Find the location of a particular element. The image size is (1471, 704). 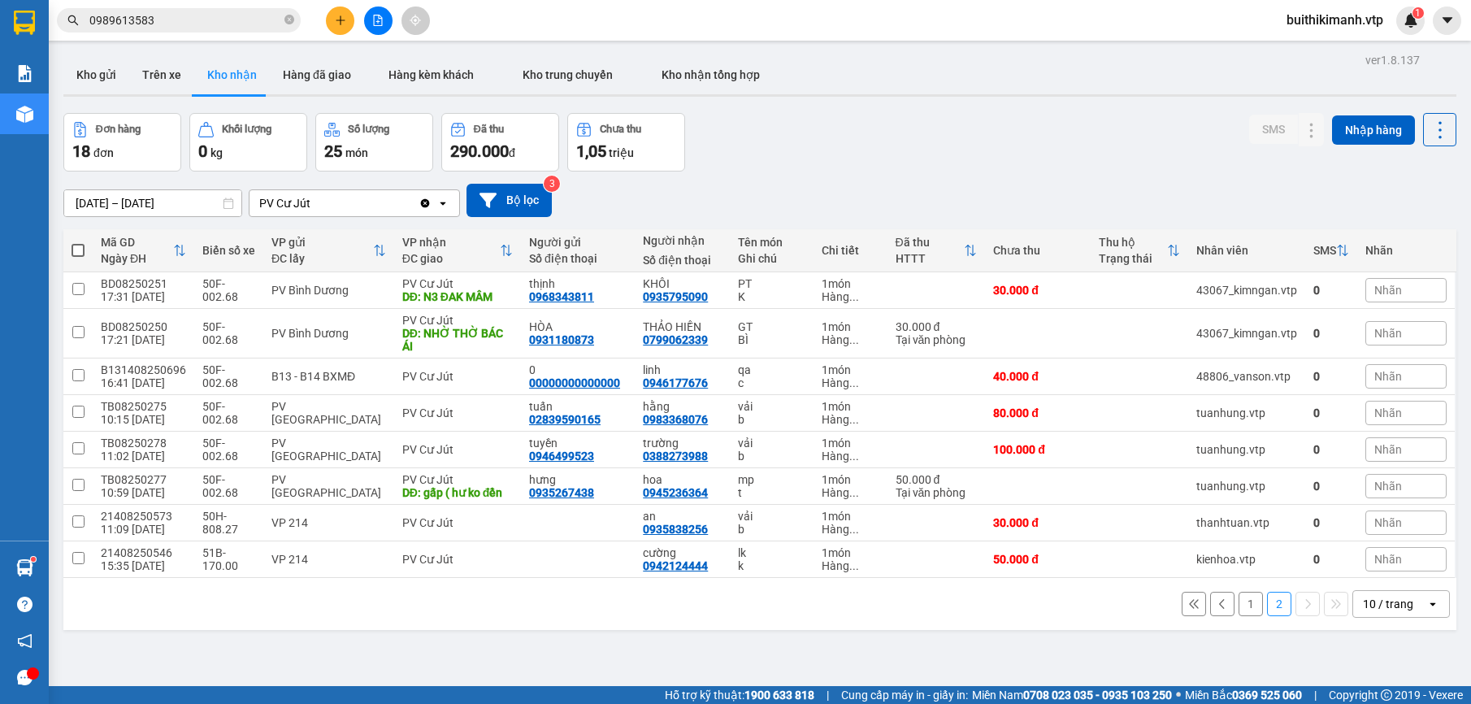

div: 100.000 đ is located at coordinates (1038, 449).